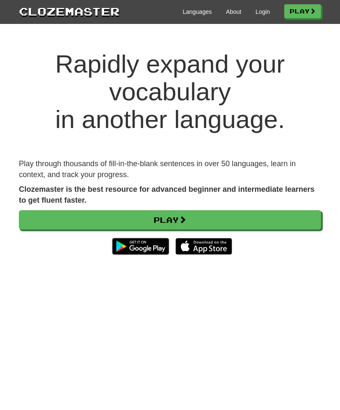 This screenshot has height=410, width=340. I want to click on p: Play through thousands of fill-in-the-blank sentences in over 50 languages, learn in context, and..., so click(170, 169).